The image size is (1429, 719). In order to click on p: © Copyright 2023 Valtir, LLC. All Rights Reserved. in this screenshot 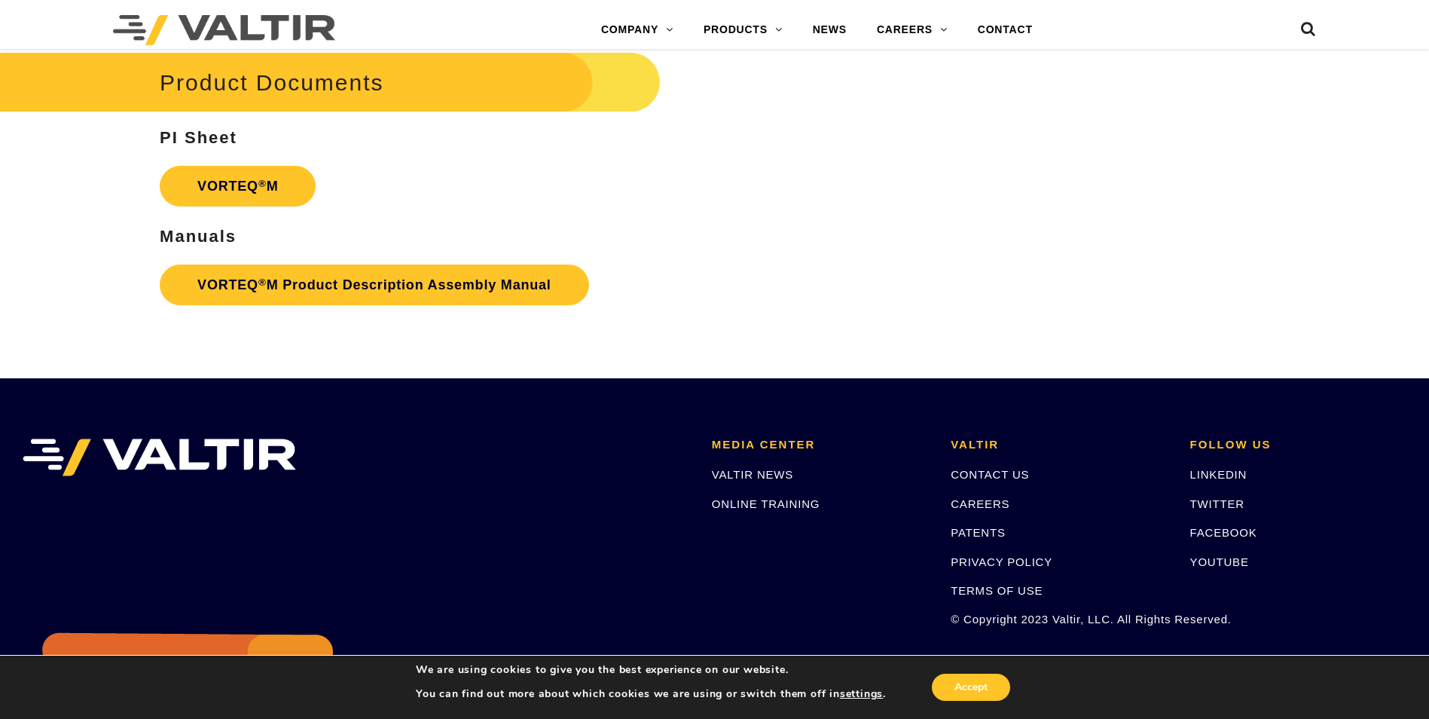, I will do `click(1058, 618)`.